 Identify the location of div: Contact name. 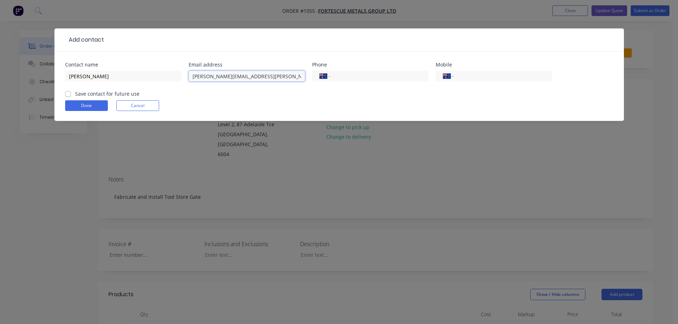
(123, 65).